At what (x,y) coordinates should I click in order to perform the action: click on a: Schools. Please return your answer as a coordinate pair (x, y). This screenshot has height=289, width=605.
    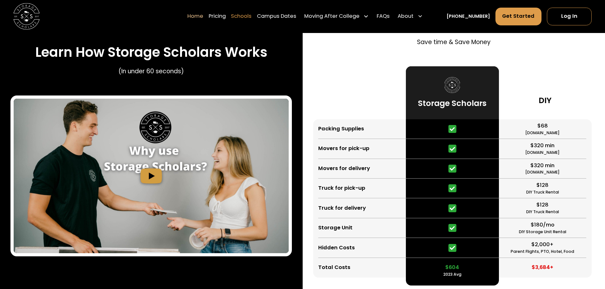
    Looking at the image, I should click on (241, 17).